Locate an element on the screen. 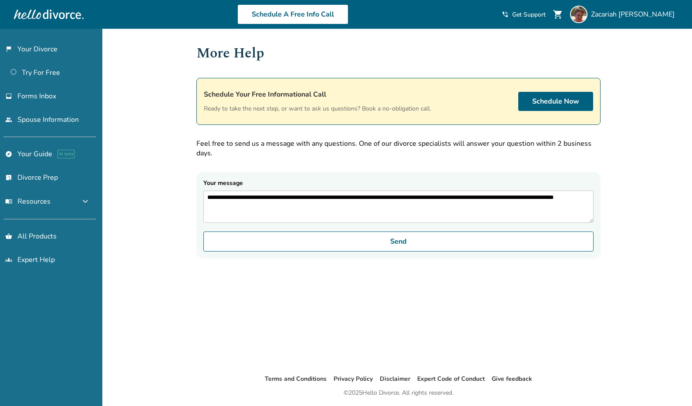 The height and width of the screenshot is (406, 692). a: Expert Code of Conduct is located at coordinates (451, 379).